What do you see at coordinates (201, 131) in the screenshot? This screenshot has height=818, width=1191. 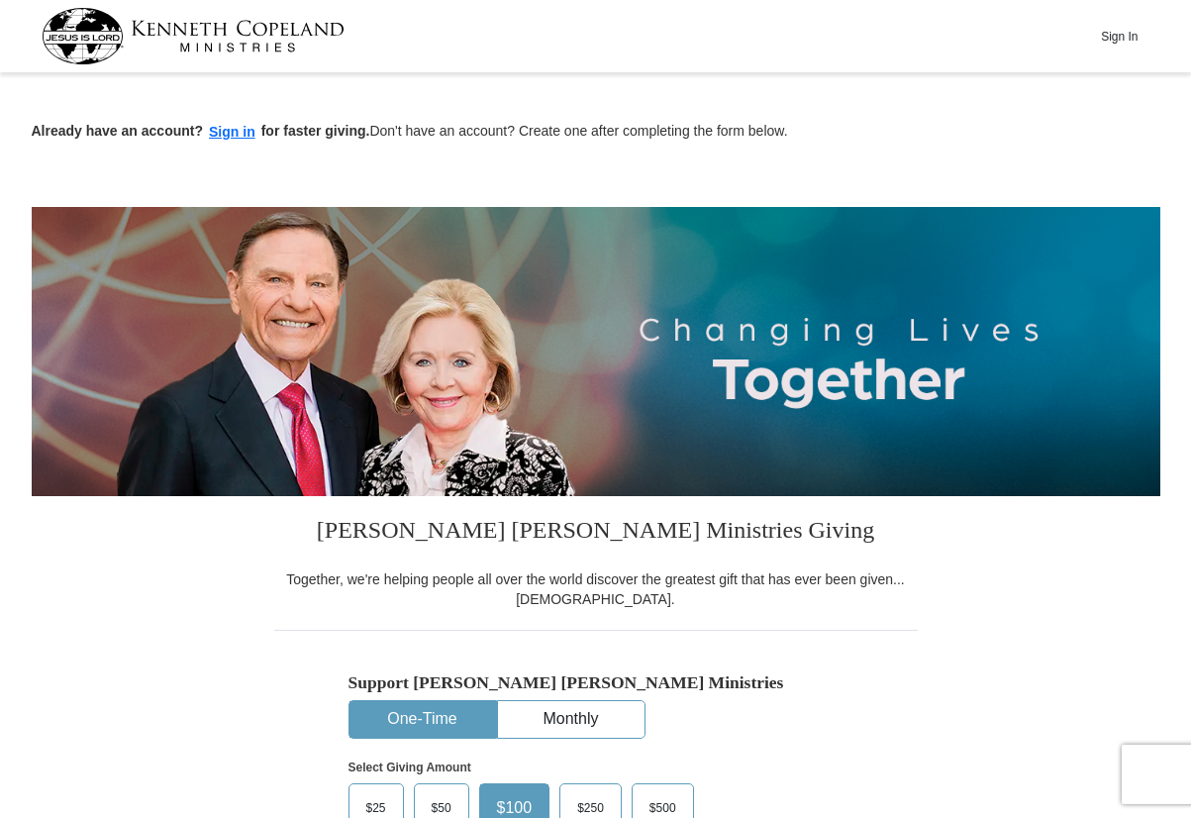 I see `strong: Already have an account? for faster giving.` at bounding box center [201, 131].